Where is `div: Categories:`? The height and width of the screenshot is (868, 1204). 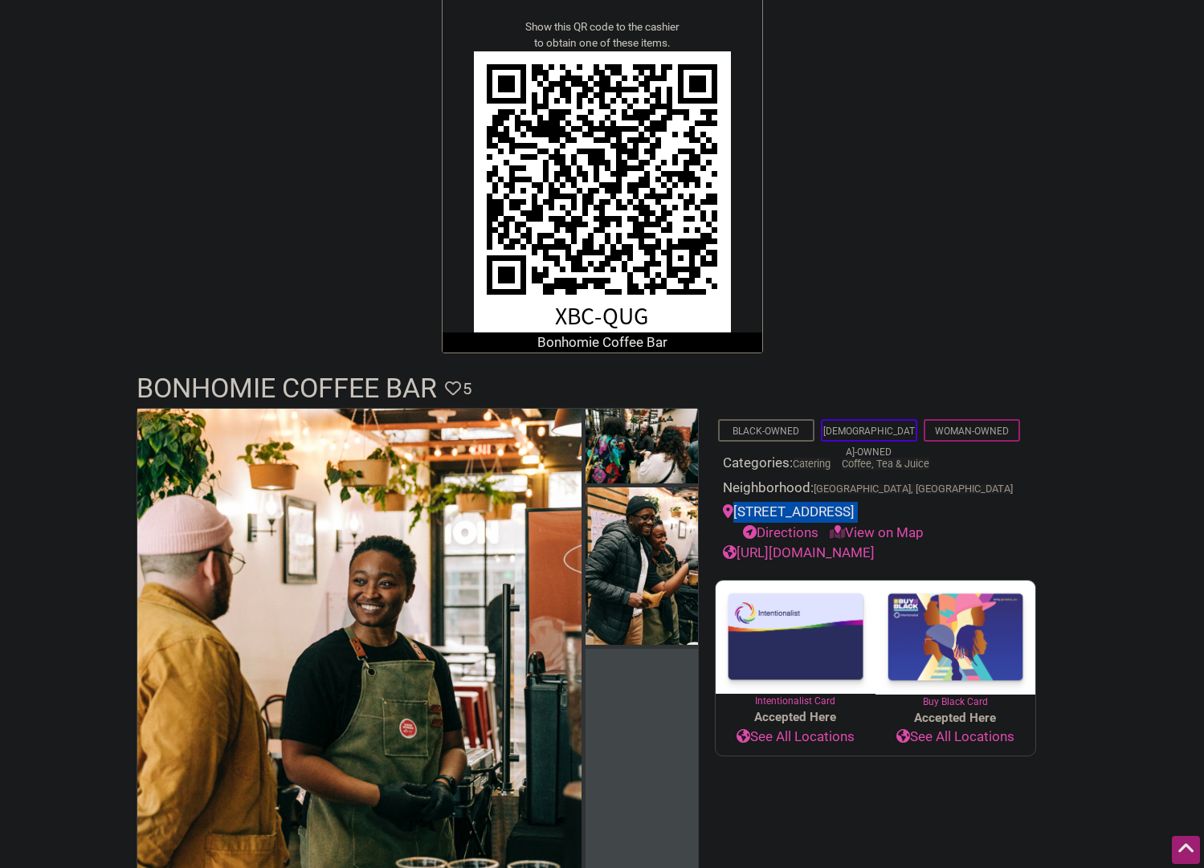
div: Categories: is located at coordinates (875, 465).